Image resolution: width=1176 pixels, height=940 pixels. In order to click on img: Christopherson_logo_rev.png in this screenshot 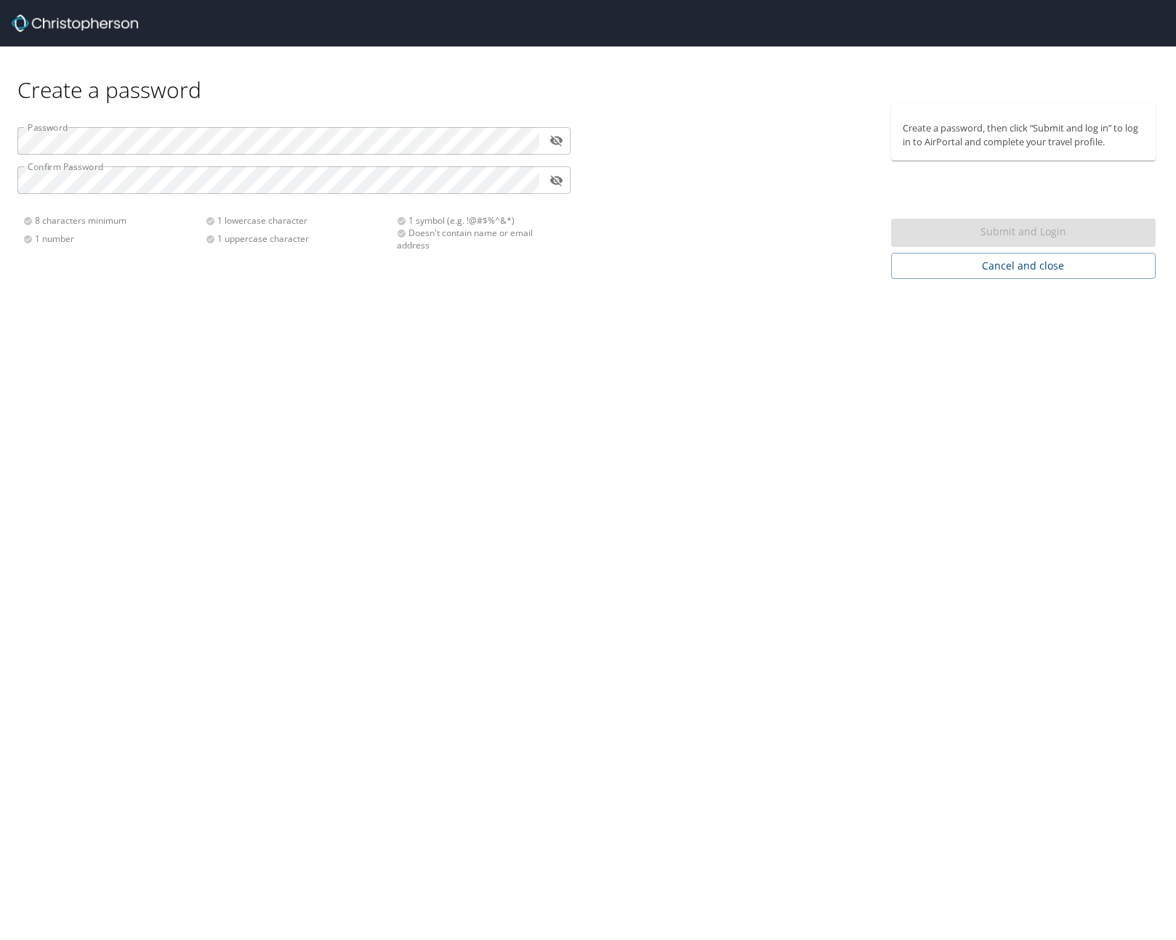, I will do `click(75, 23)`.